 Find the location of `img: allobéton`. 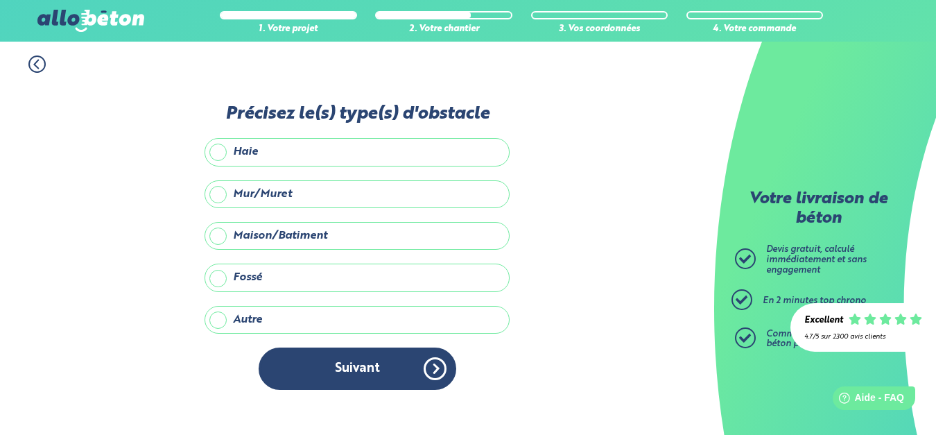

img: allobéton is located at coordinates (91, 21).